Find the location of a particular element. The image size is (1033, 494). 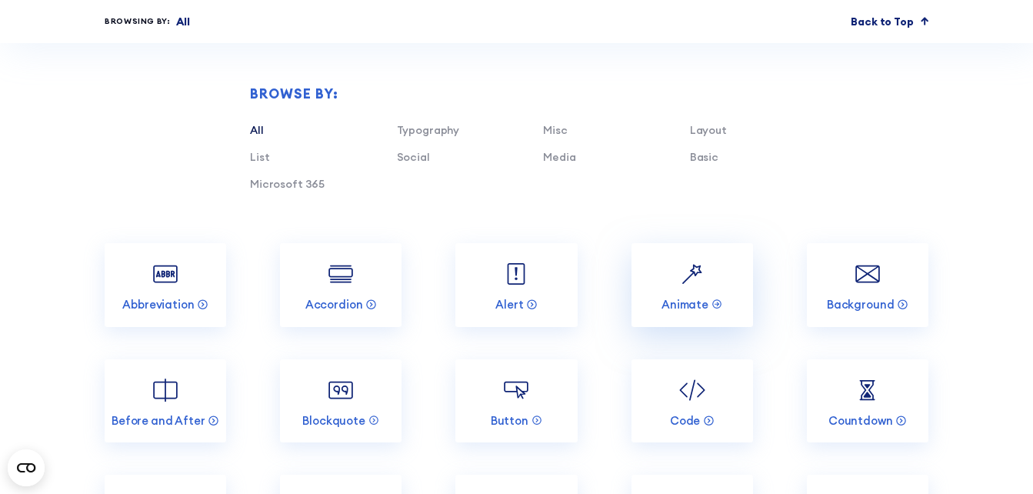

a: Typography is located at coordinates (429, 130).